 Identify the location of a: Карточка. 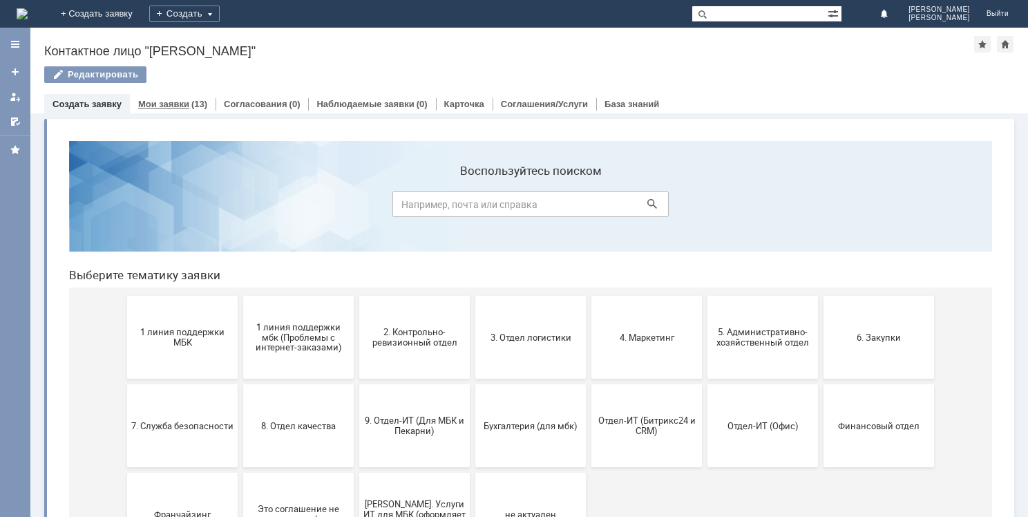
(464, 104).